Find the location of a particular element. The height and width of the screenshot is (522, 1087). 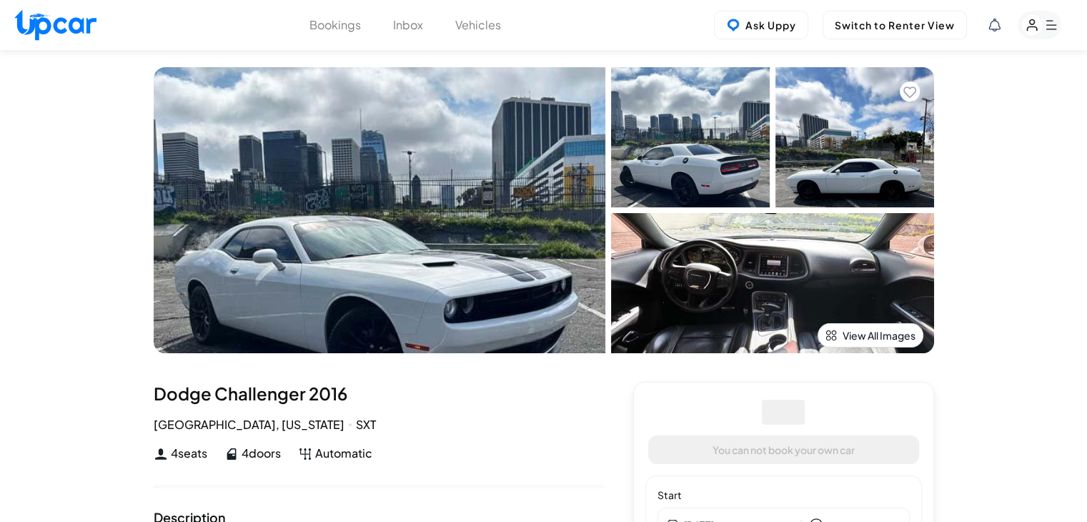

button: Vehicles is located at coordinates (478, 25).